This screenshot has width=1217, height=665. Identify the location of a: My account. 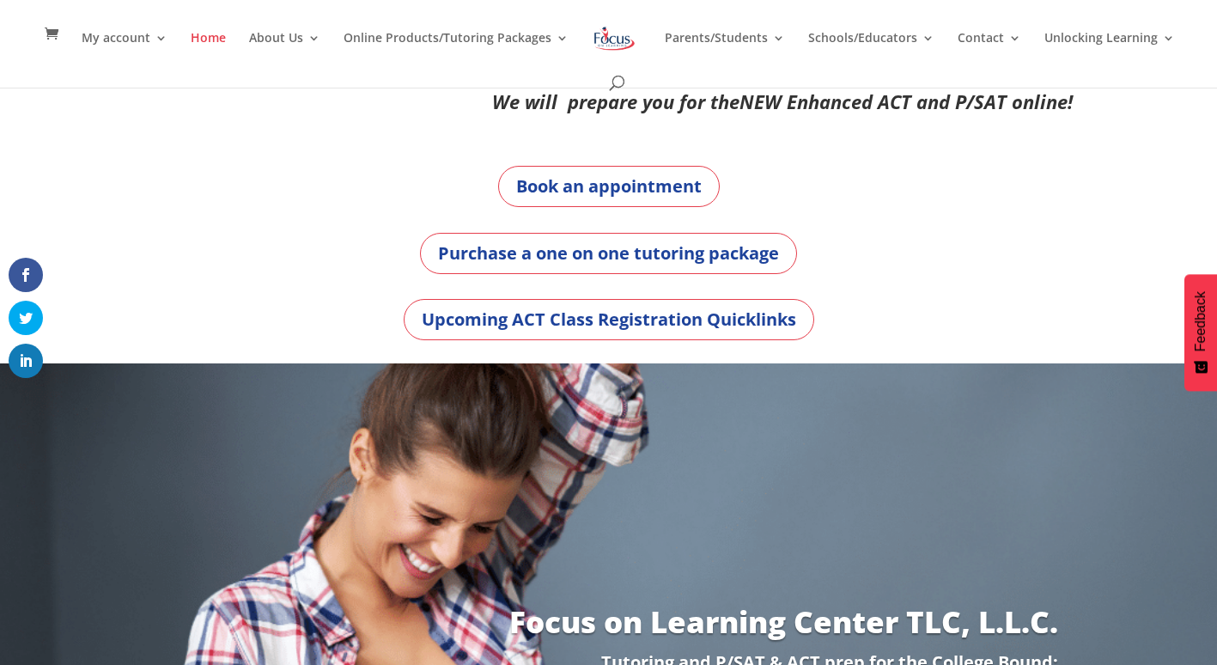
(125, 52).